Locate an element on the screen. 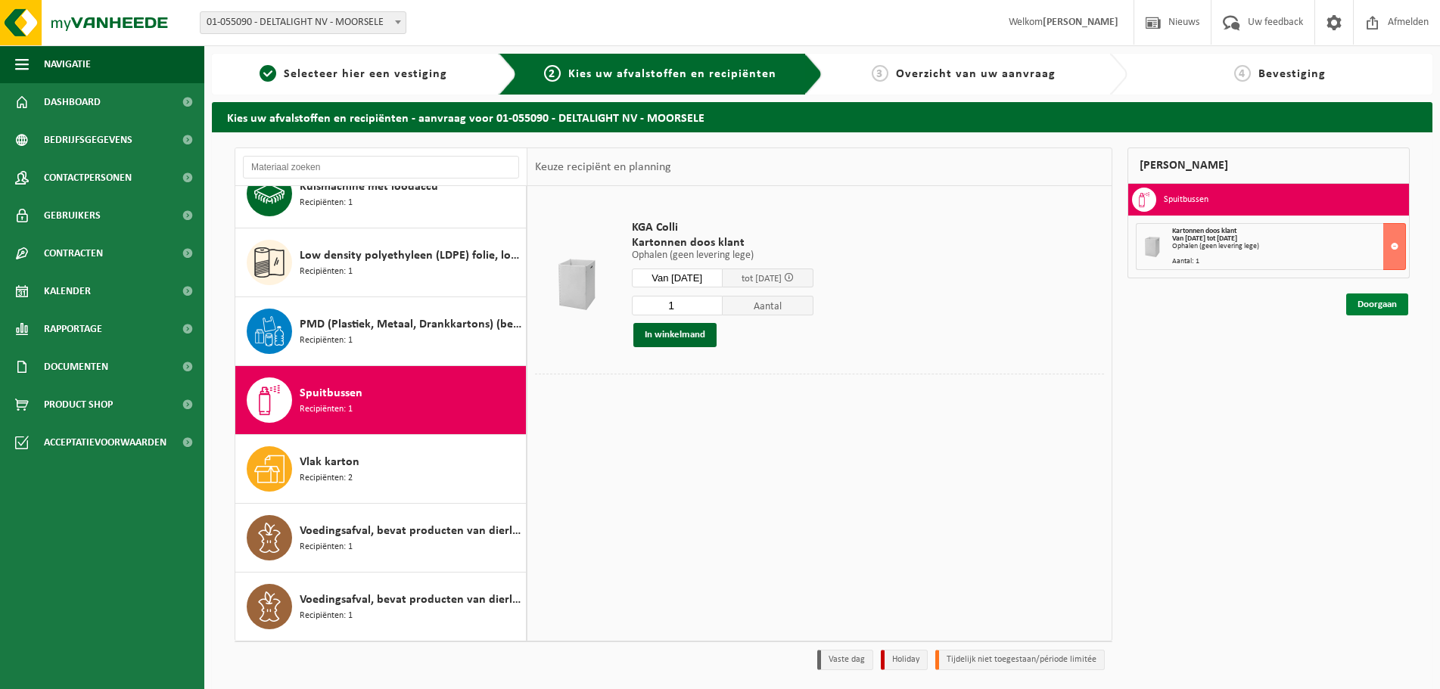 The image size is (1440, 689). input: Selecteer datum is located at coordinates (677, 278).